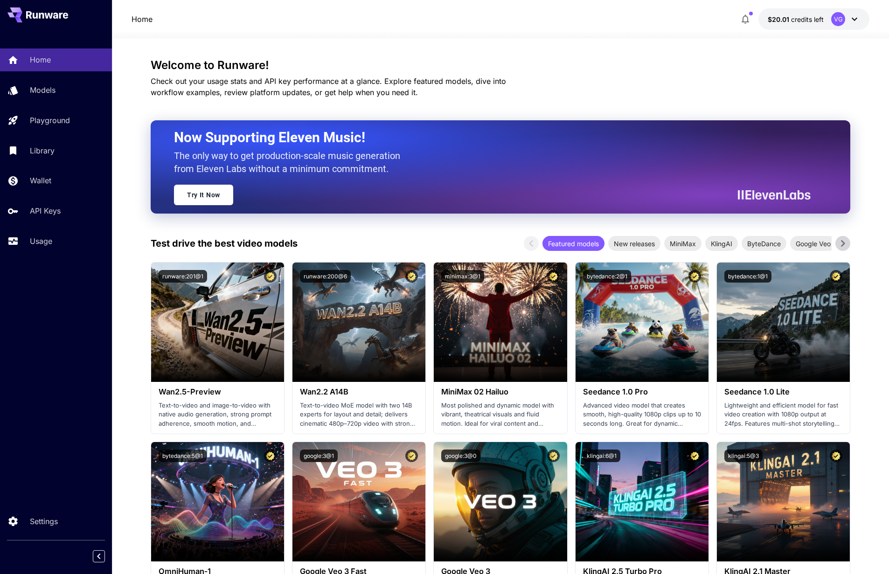 The width and height of the screenshot is (889, 574). What do you see at coordinates (44, 521) in the screenshot?
I see `p: Settings` at bounding box center [44, 521].